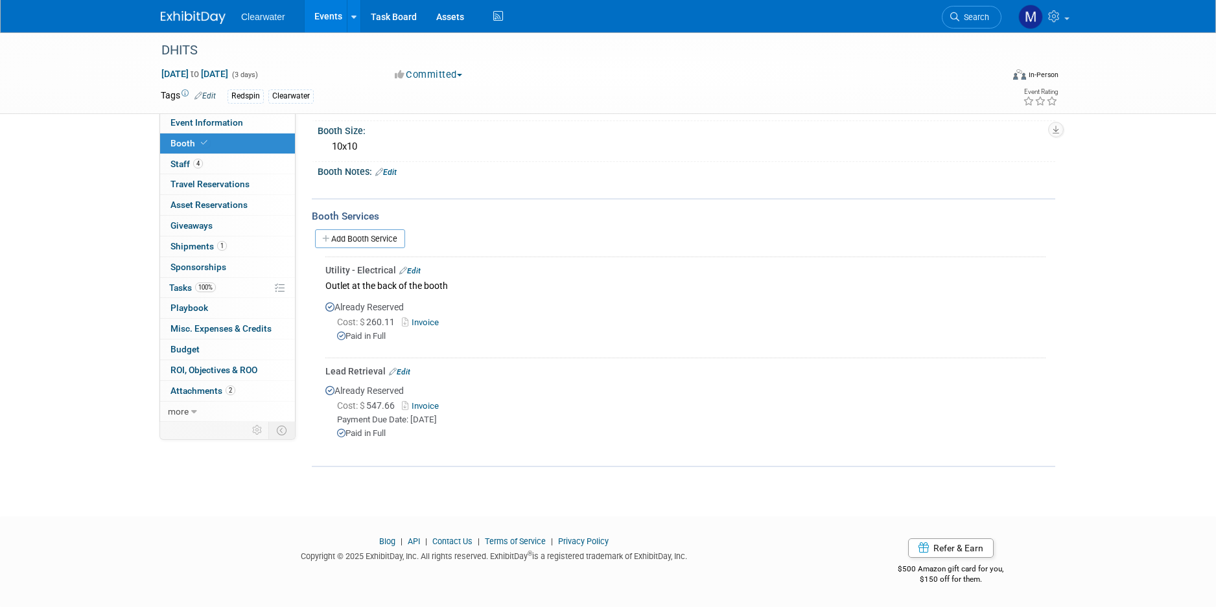  Describe the element at coordinates (203, 391) in the screenshot. I see `span: Attachments` at that location.